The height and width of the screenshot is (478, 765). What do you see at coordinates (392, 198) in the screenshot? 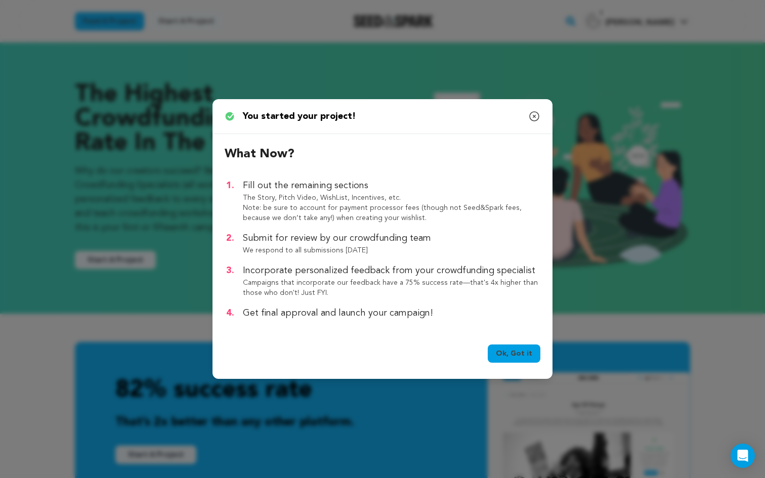
I see `p: The Story, Pitch Video, WishList, Incentives, etc.` at bounding box center [392, 198].